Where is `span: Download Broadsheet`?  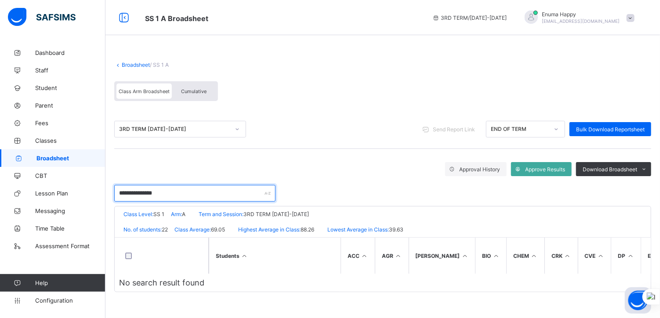 span: Download Broadsheet is located at coordinates (610, 169).